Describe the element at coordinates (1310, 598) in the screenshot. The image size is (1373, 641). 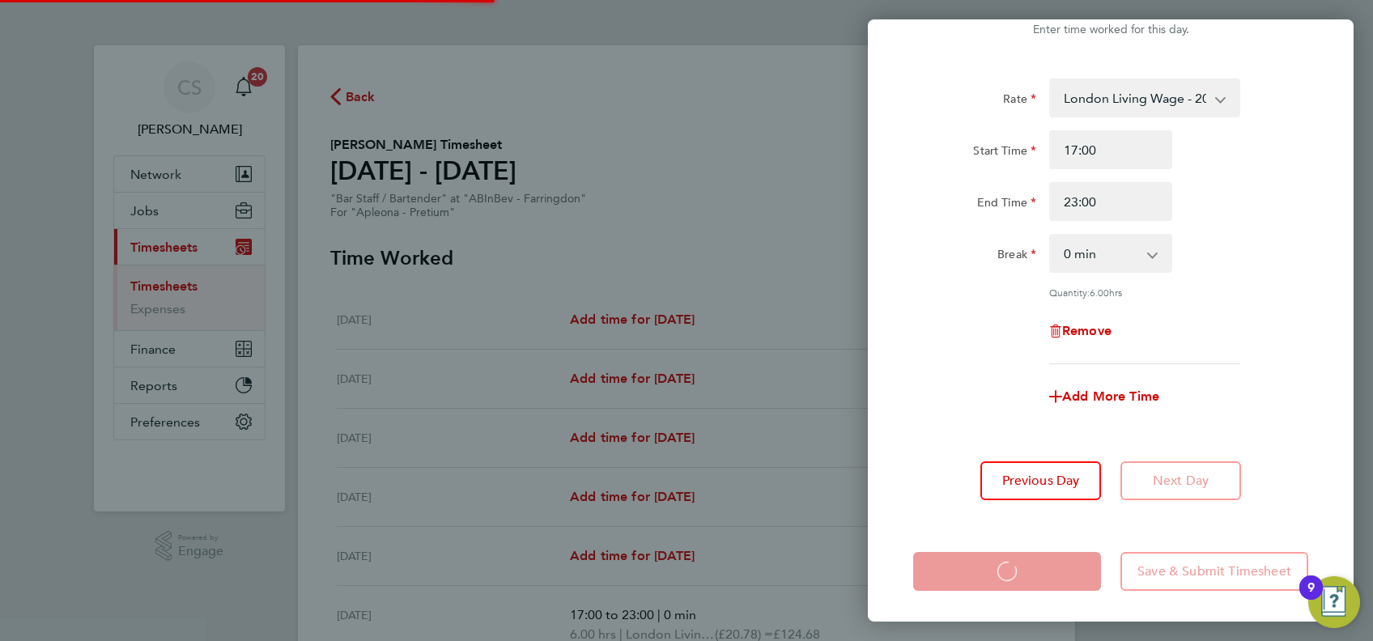
I see `div: 9` at that location.